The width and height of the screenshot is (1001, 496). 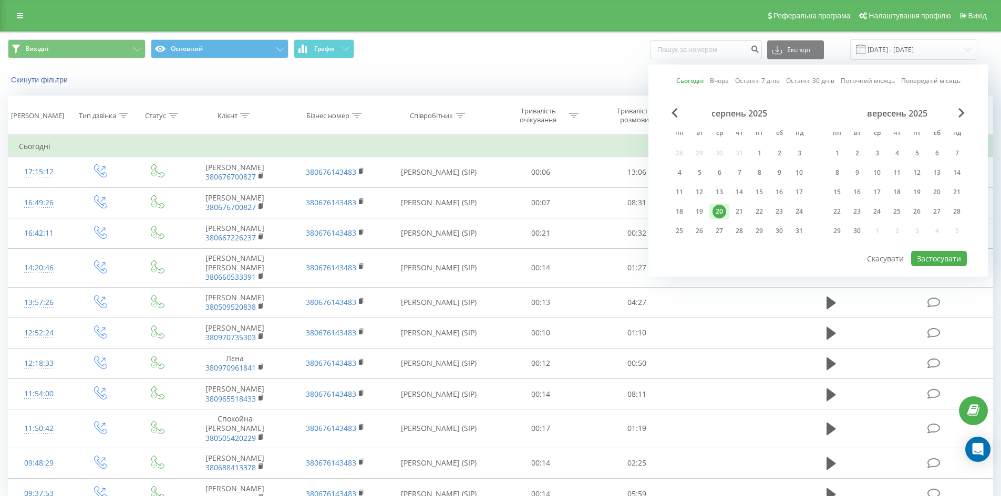 I want to click on button: Скасувати, so click(x=885, y=258).